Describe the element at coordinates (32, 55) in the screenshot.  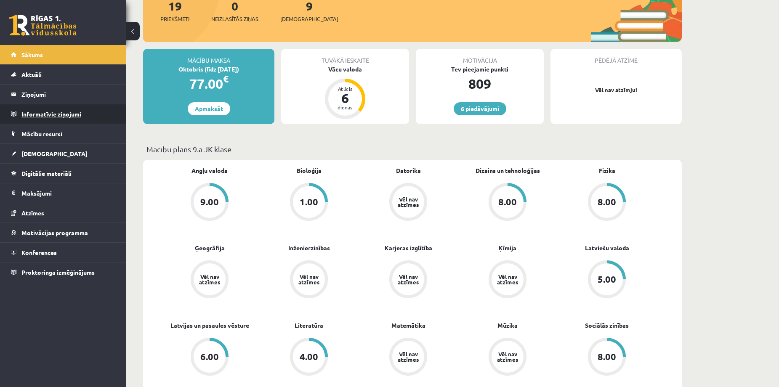
I see `span: Sākums` at that location.